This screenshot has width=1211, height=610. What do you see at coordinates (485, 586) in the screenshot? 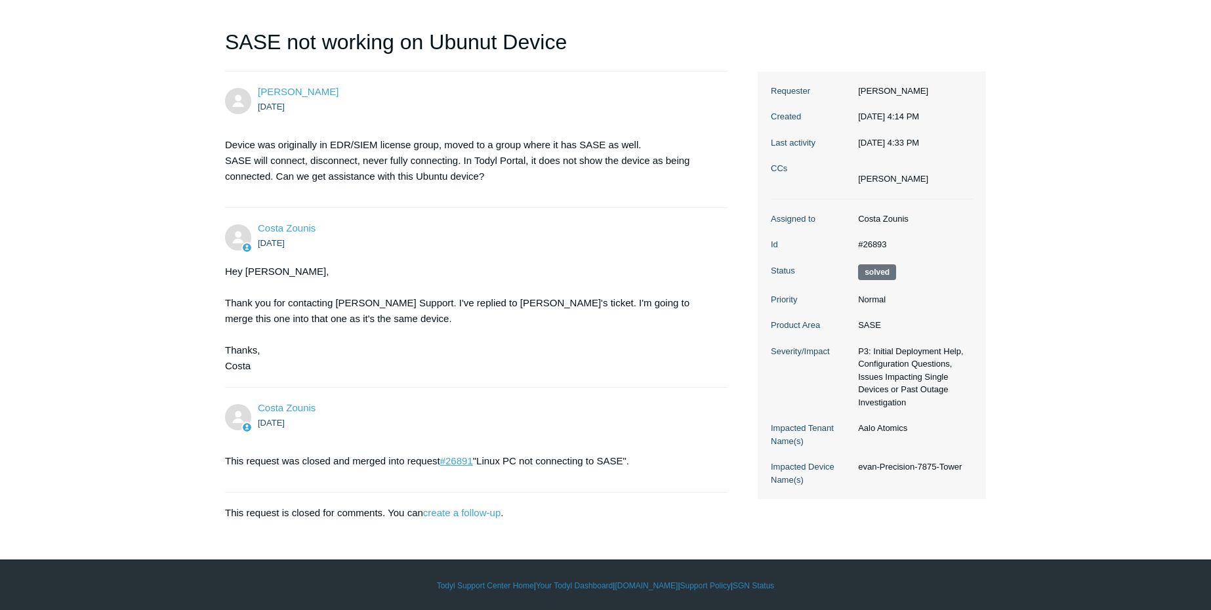
I see `a: Todyl Support Center Home` at bounding box center [485, 586].